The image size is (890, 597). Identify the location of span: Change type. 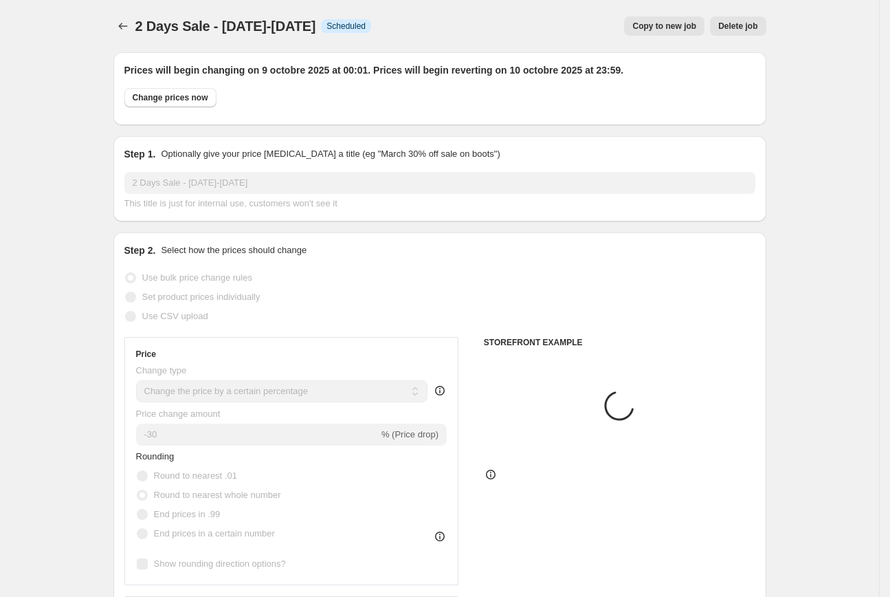
(162, 370).